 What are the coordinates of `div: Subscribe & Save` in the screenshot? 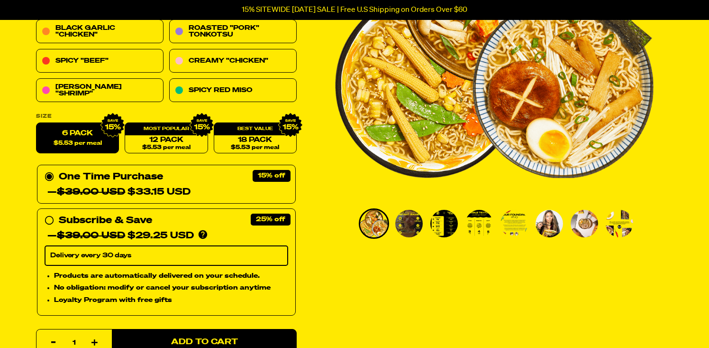 It's located at (105, 220).